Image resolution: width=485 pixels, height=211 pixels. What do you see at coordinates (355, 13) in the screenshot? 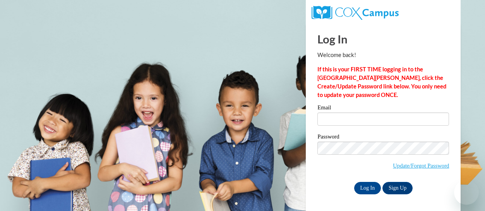
I see `img: COX Campus` at bounding box center [355, 13].